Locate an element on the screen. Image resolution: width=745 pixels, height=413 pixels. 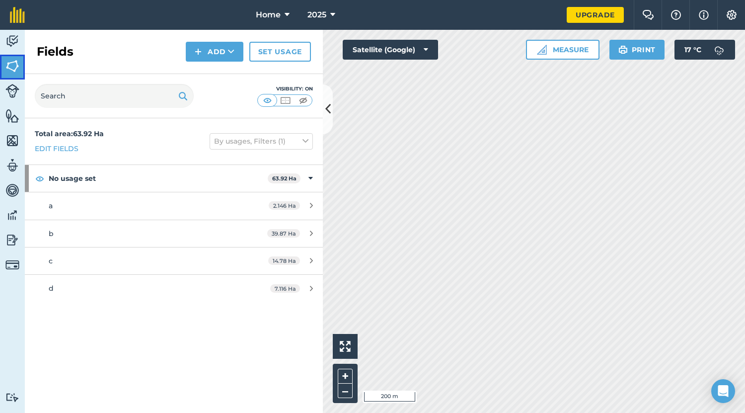
span: 7.116 Ha is located at coordinates (285, 288).